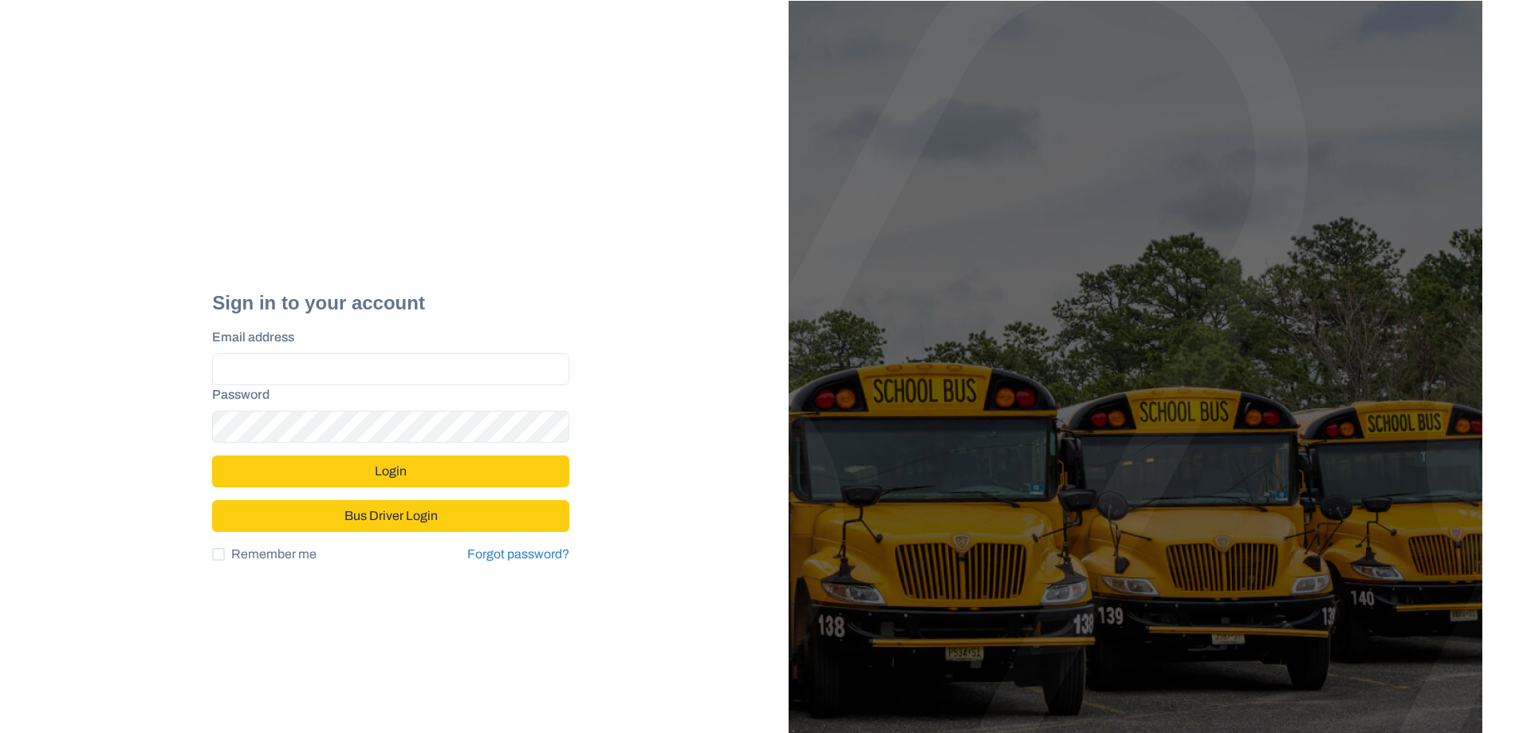 The image size is (1519, 733). What do you see at coordinates (391, 303) in the screenshot?
I see `h2: Sign in to your account` at bounding box center [391, 303].